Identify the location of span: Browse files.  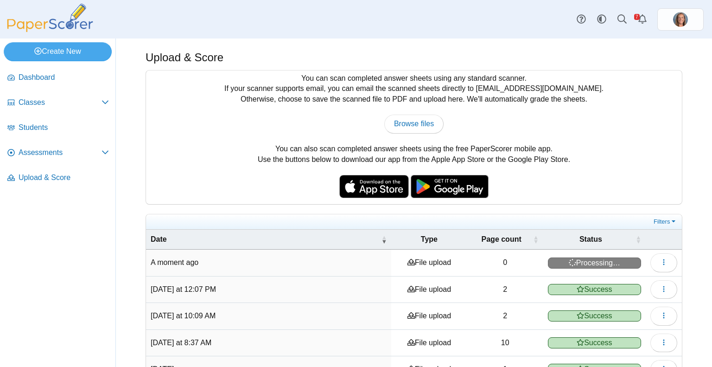
(414, 123).